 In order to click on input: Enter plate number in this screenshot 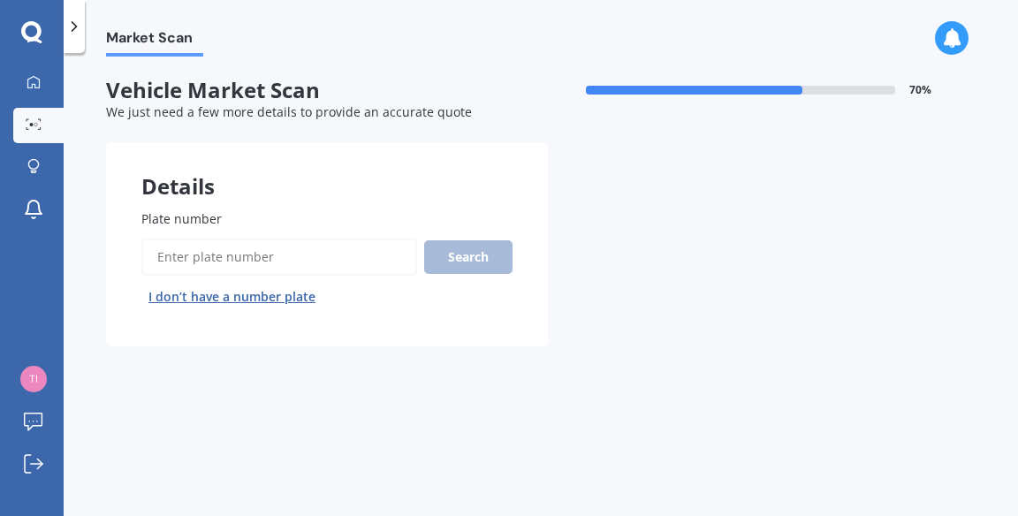, I will do `click(279, 257)`.